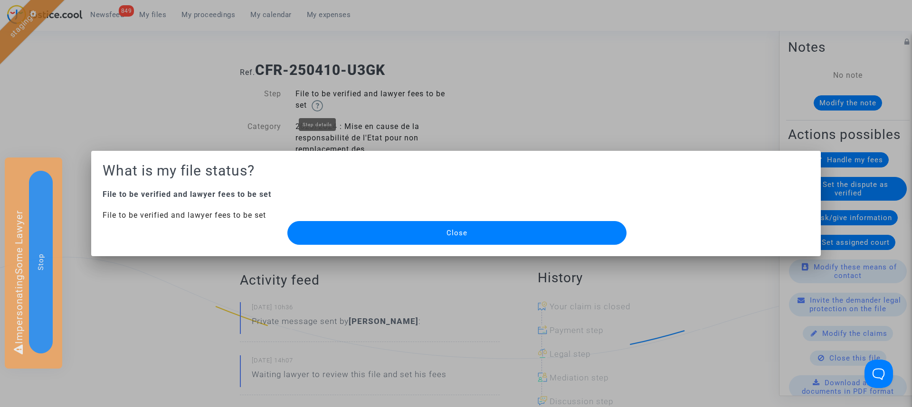 This screenshot has width=912, height=407. What do you see at coordinates (457, 233) in the screenshot?
I see `button: Close` at bounding box center [457, 233].